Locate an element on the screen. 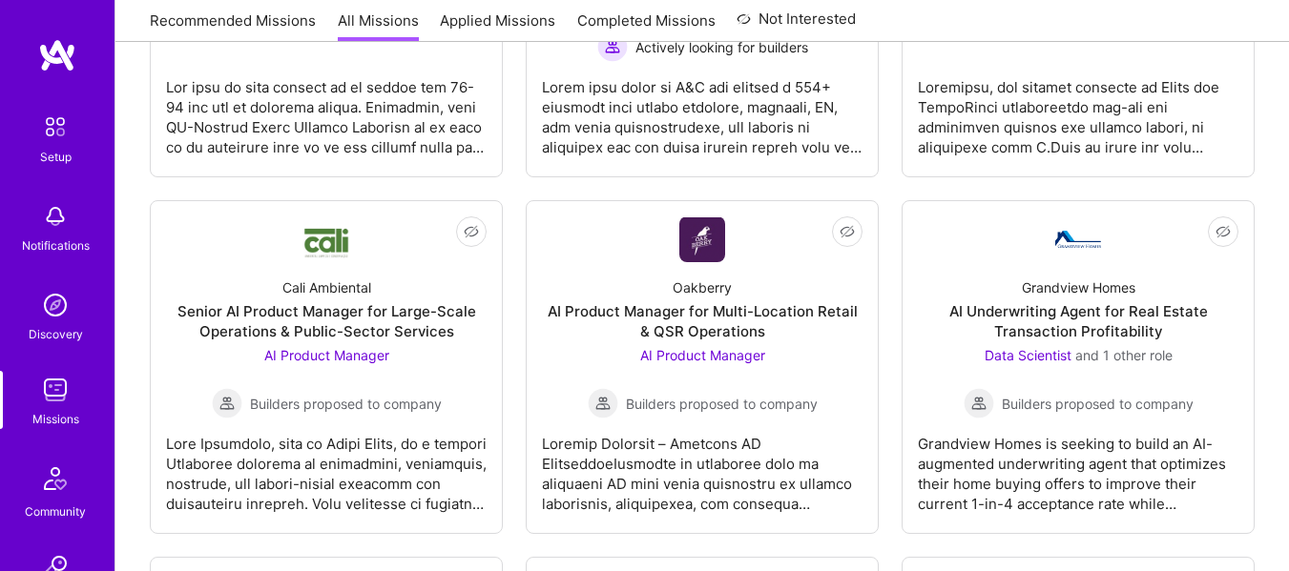 Image resolution: width=1289 pixels, height=571 pixels. div: Setup is located at coordinates (55, 156).